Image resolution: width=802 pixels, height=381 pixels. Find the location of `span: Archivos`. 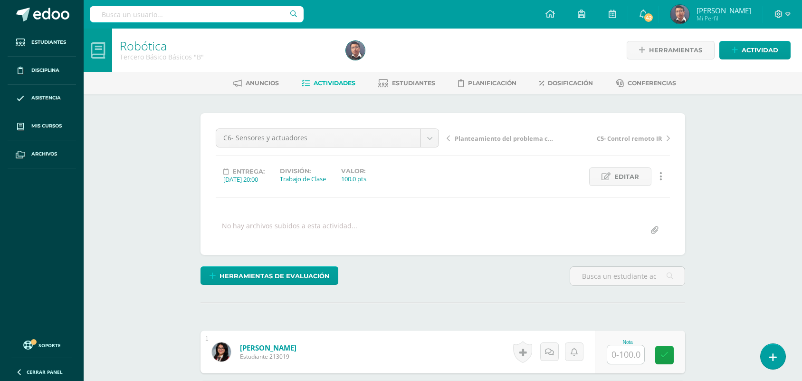

span: Archivos is located at coordinates (44, 154).